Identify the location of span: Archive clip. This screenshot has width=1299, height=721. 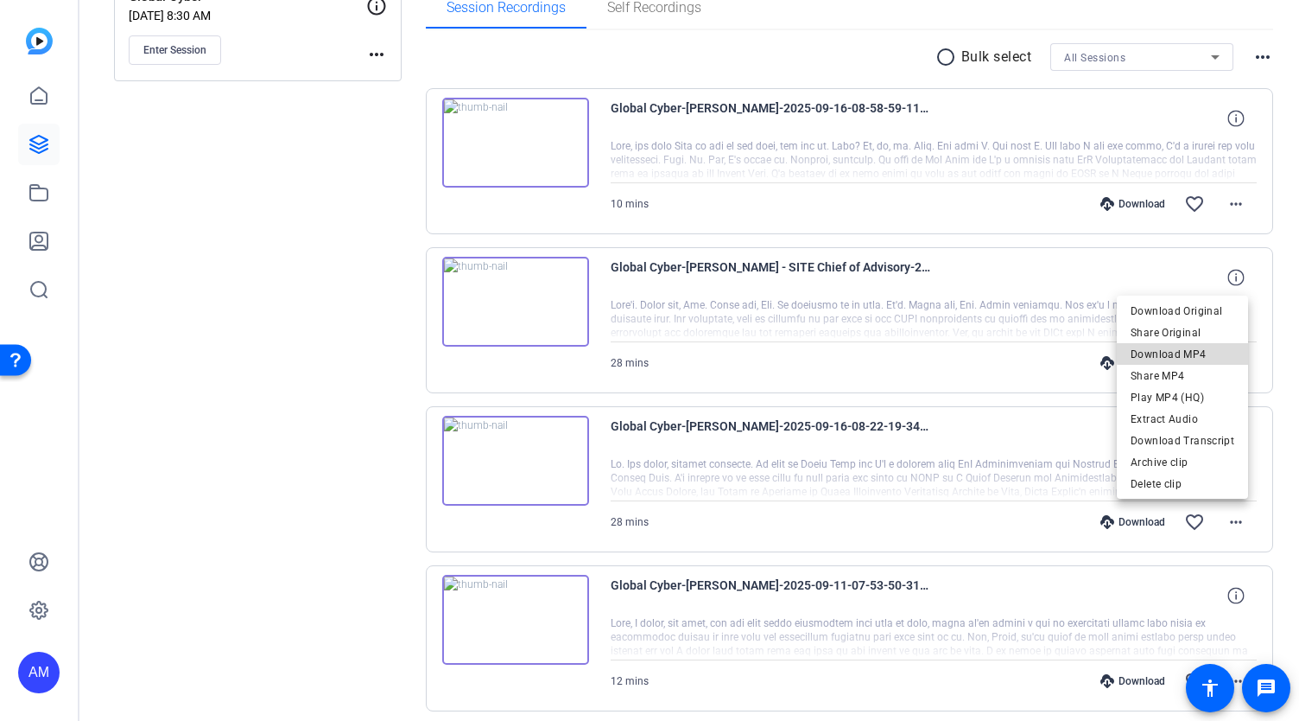
(1183, 462).